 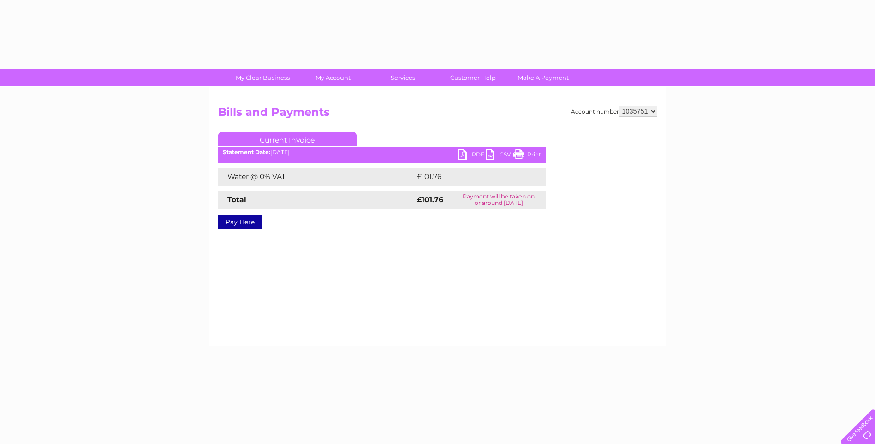 What do you see at coordinates (246, 152) in the screenshot?
I see `b: Statement Date:` at bounding box center [246, 152].